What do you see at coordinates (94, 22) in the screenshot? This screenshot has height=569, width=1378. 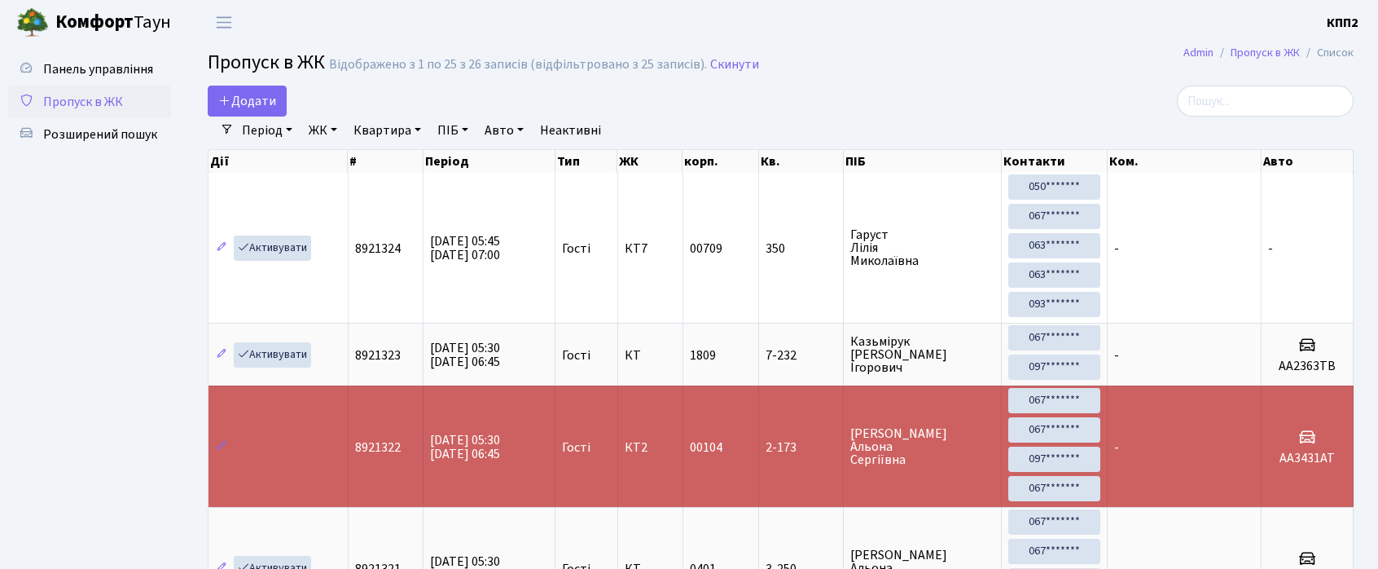 I see `b: Комфорт` at bounding box center [94, 22].